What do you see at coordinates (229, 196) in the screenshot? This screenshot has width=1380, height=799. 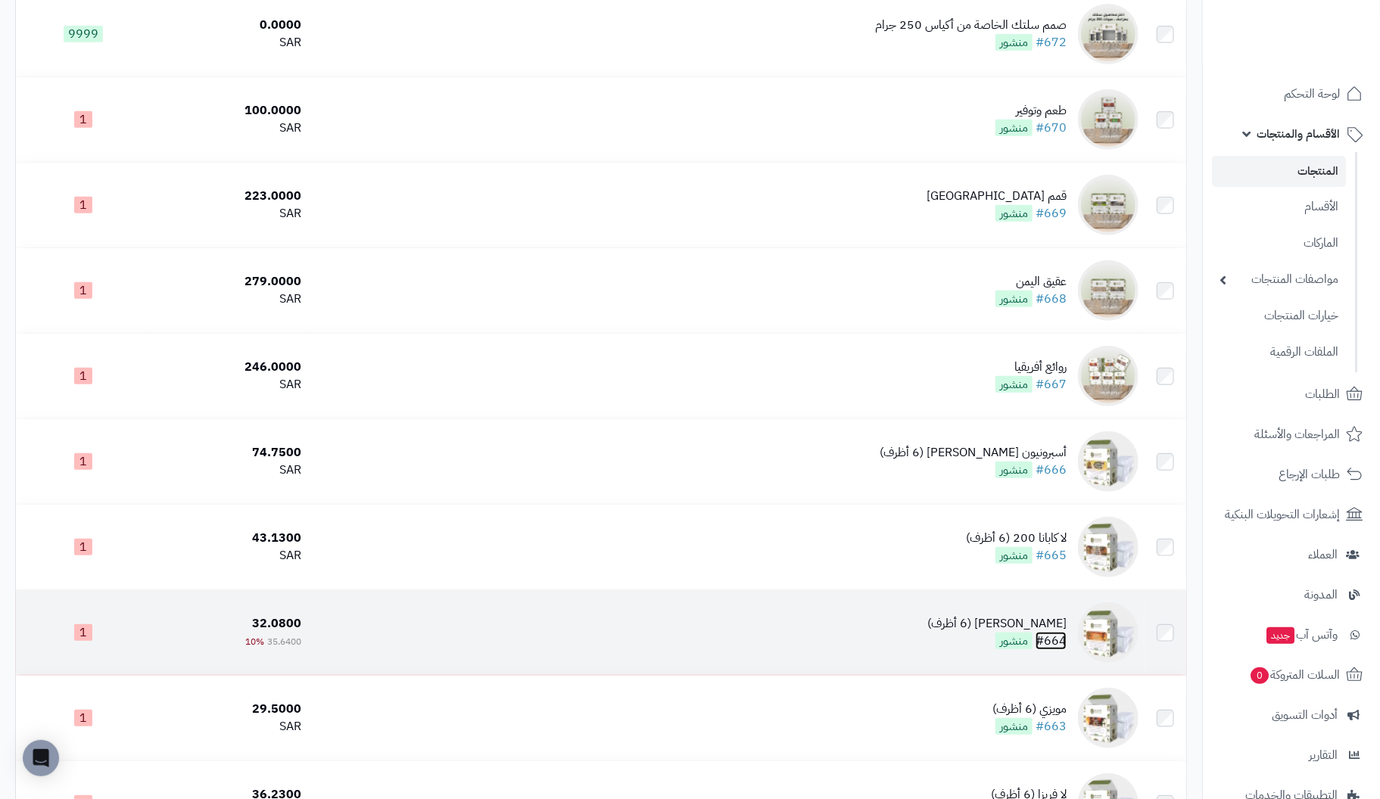 I see `div: 223.0000` at bounding box center [229, 196].